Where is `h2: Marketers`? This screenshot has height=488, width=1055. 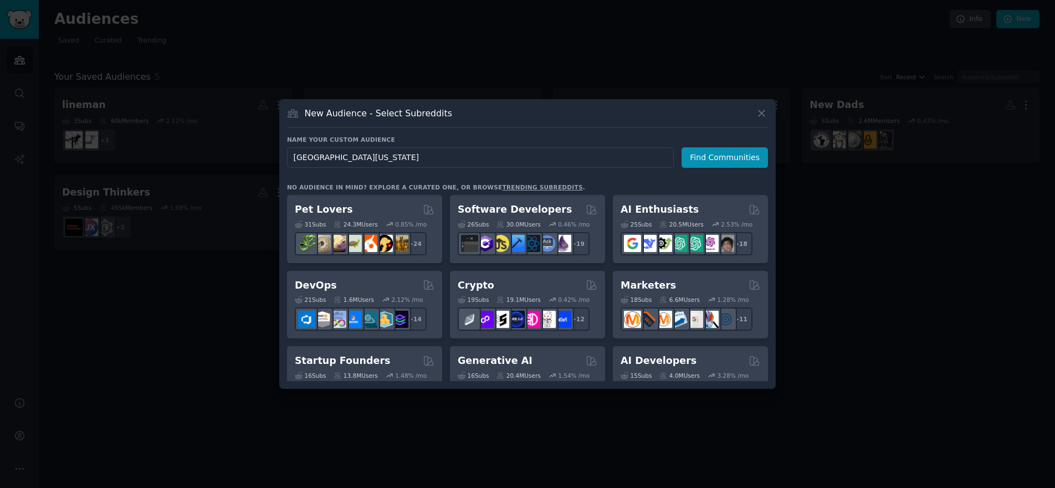 h2: Marketers is located at coordinates (648, 285).